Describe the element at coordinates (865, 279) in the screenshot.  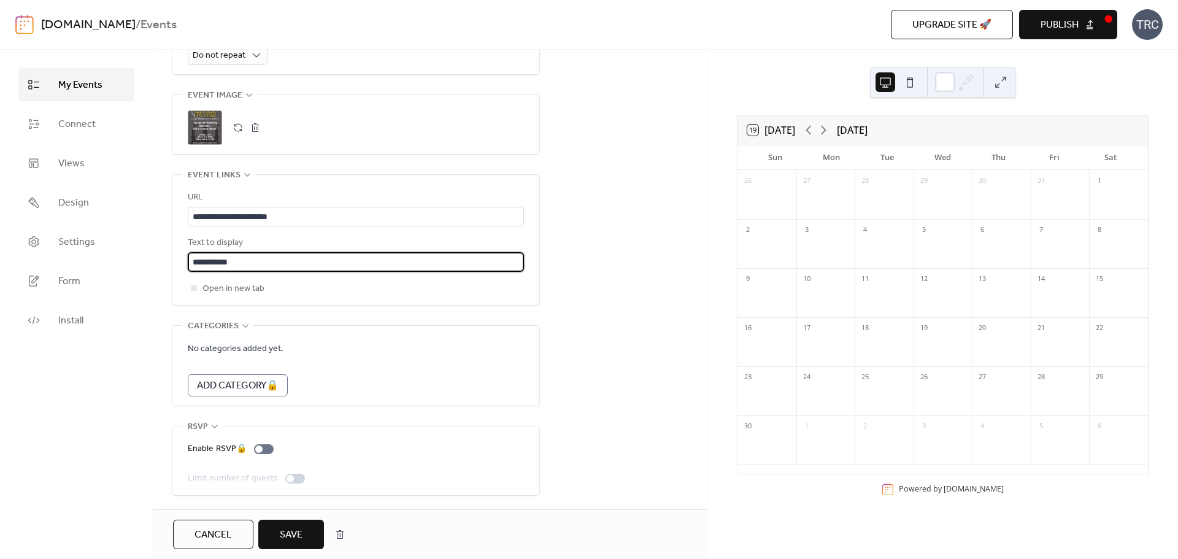
I see `div: 11` at that location.